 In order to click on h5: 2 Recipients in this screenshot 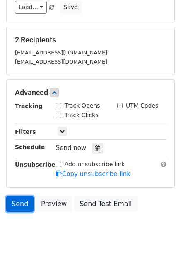, I will do `click(90, 40)`.